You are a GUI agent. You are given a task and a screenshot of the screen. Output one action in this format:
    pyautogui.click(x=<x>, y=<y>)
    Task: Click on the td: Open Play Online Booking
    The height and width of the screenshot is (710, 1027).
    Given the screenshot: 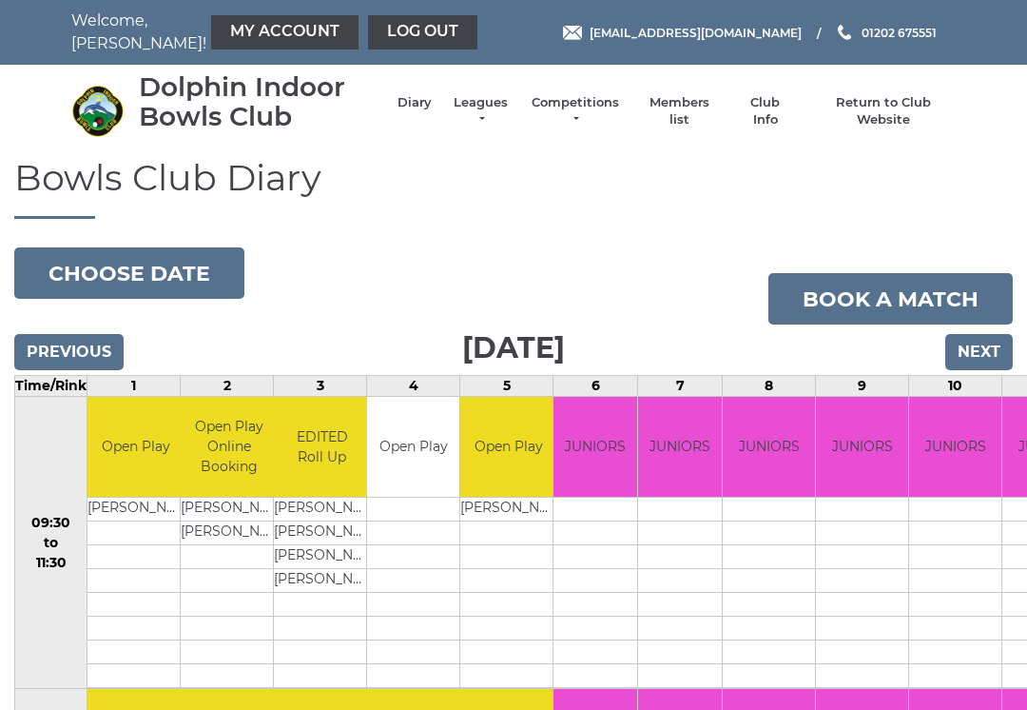 What is the action you would take?
    pyautogui.click(x=228, y=446)
    